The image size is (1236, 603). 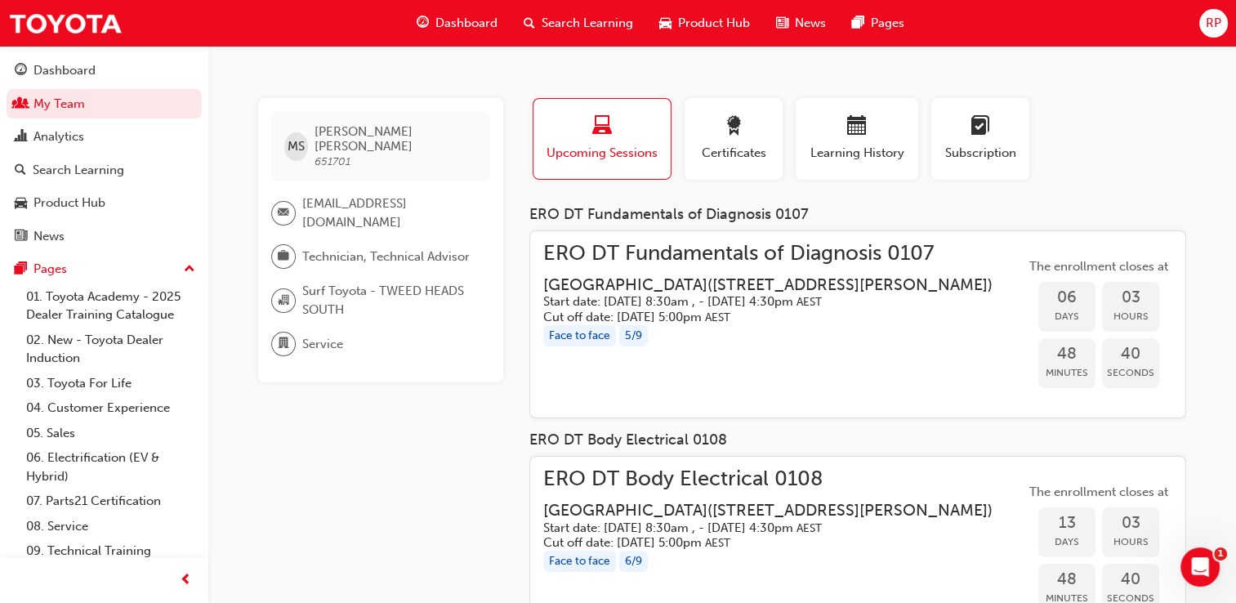 What do you see at coordinates (602, 139) in the screenshot?
I see `button: Upcoming Sessions` at bounding box center [602, 139].